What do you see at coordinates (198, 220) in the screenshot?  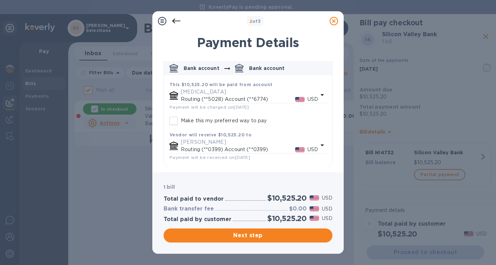 I see `h3: Total paid by customer` at bounding box center [198, 220].